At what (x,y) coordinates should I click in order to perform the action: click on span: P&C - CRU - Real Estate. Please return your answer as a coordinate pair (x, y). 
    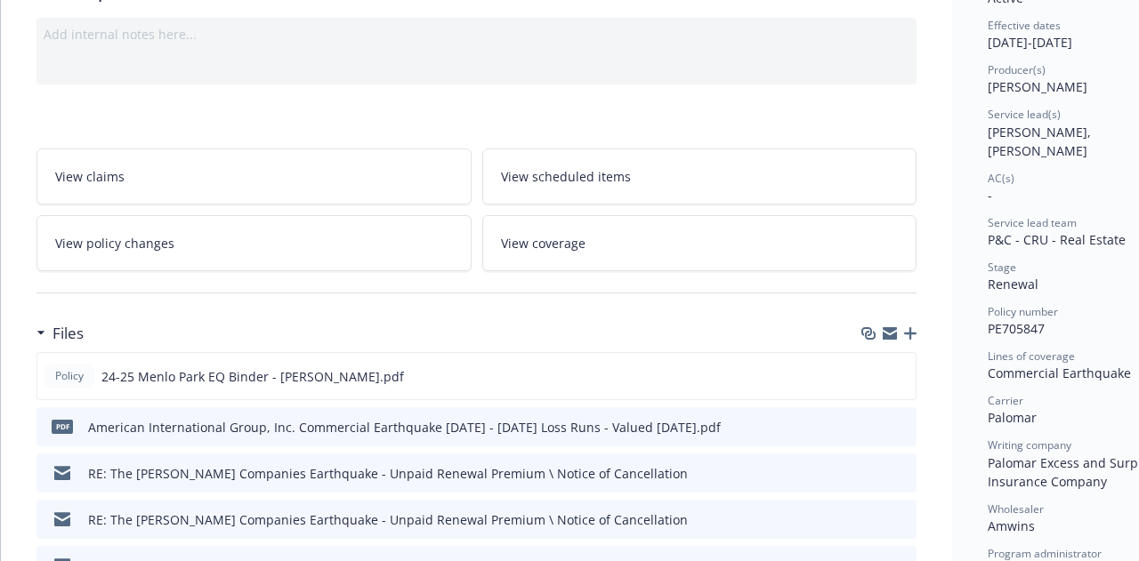
    Looking at the image, I should click on (1056, 239).